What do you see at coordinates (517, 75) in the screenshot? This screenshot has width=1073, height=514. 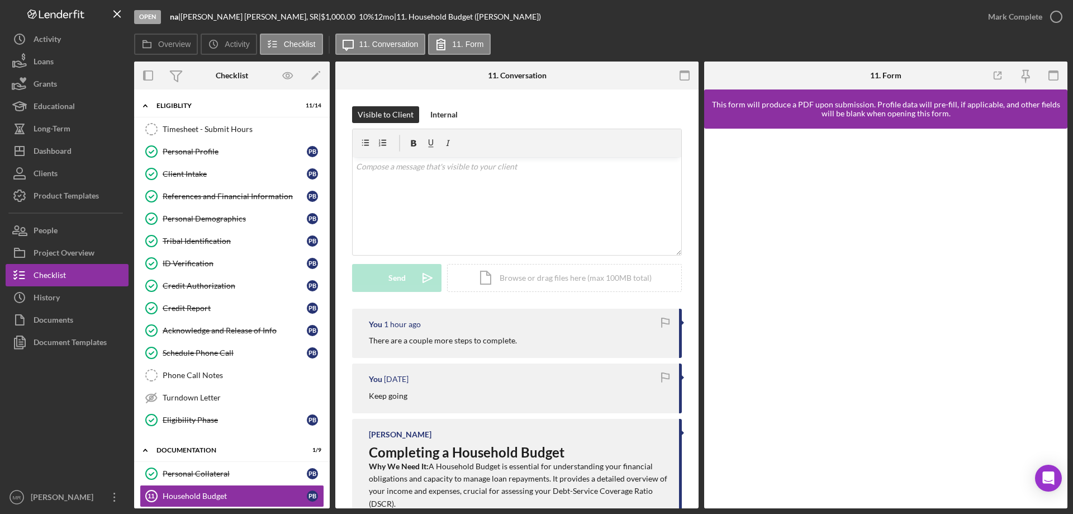 I see `div: 11. Conversation` at bounding box center [517, 75].